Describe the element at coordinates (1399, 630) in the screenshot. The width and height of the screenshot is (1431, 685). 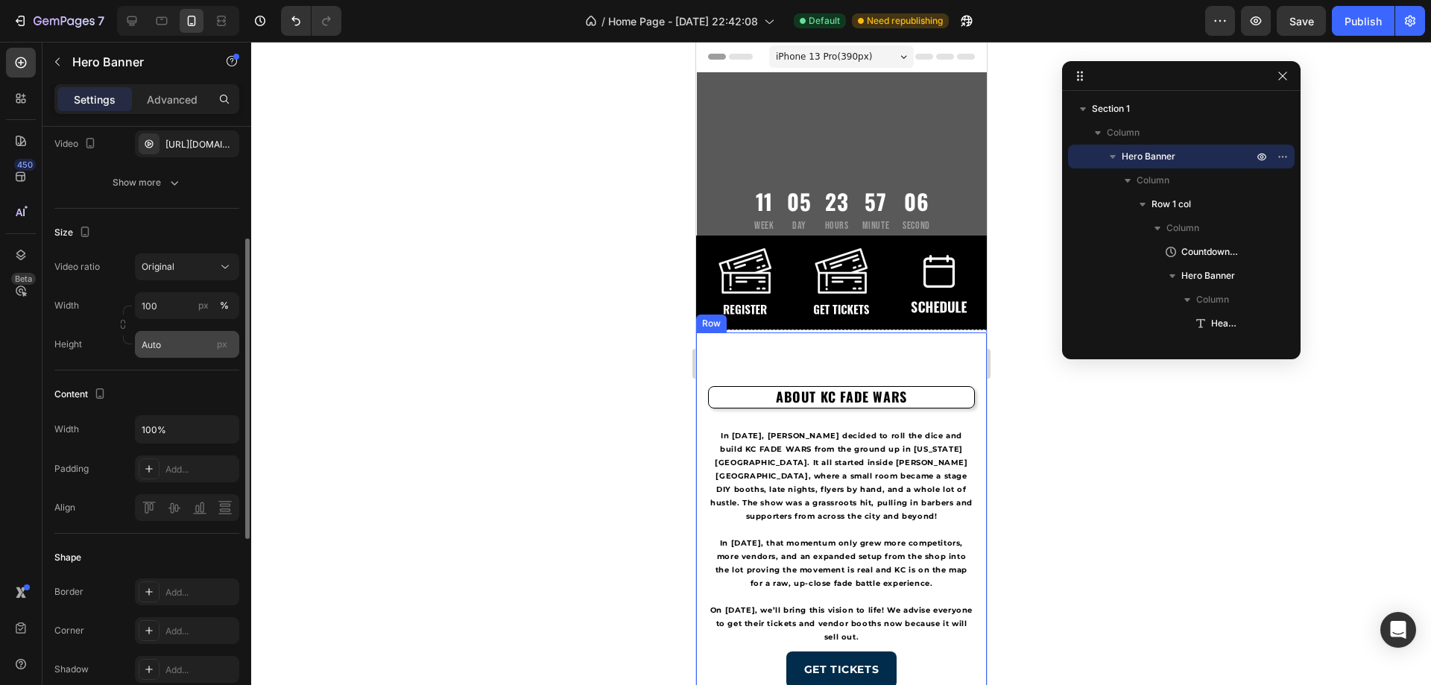
I see `div: Open Intercom Messenger` at that location.